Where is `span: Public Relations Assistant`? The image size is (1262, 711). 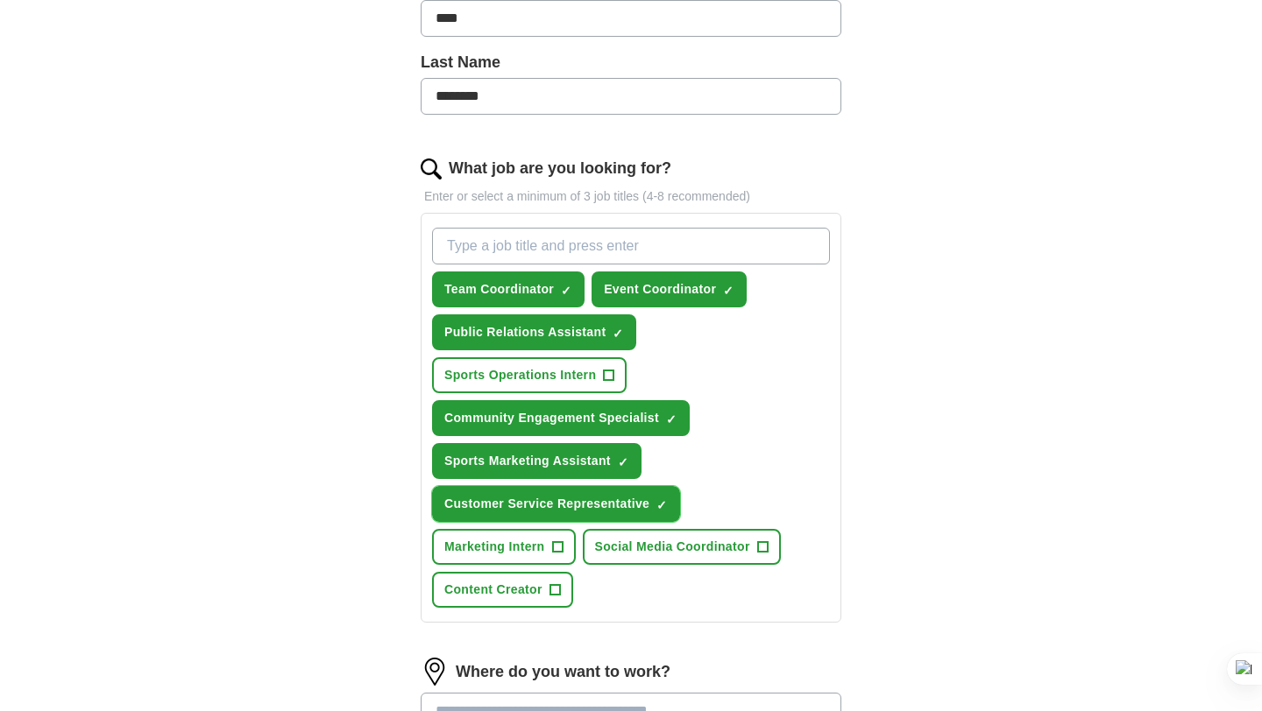
span: Public Relations Assistant is located at coordinates (525, 332).